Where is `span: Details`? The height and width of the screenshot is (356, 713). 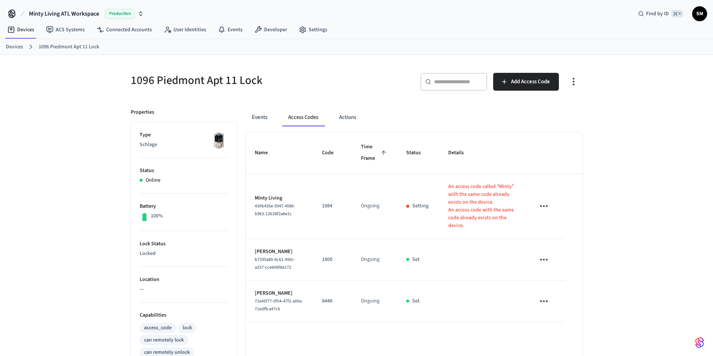
span: Details is located at coordinates (461, 153).